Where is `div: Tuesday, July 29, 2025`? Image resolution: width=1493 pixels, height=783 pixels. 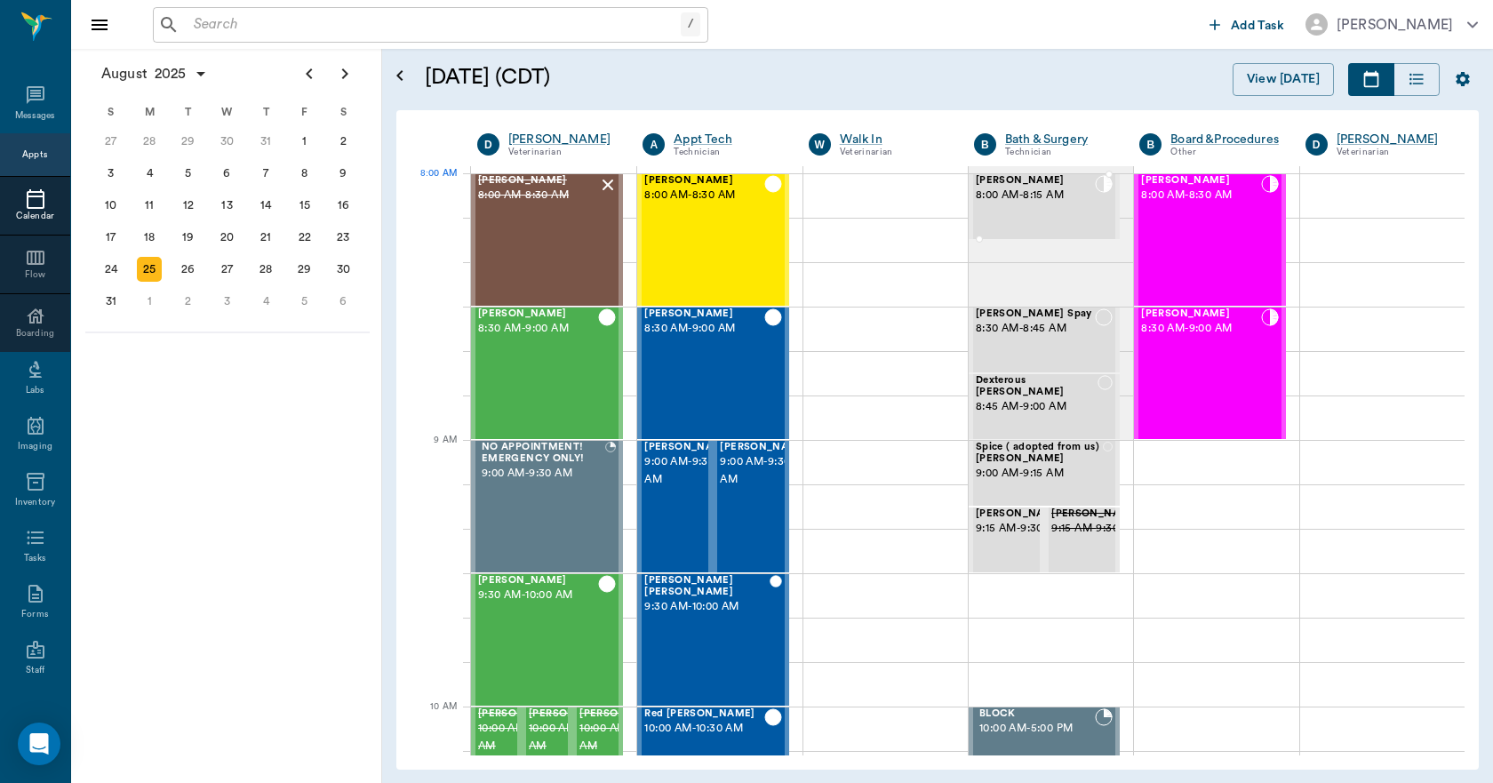 div: Tuesday, July 29, 2025 is located at coordinates (188, 141).